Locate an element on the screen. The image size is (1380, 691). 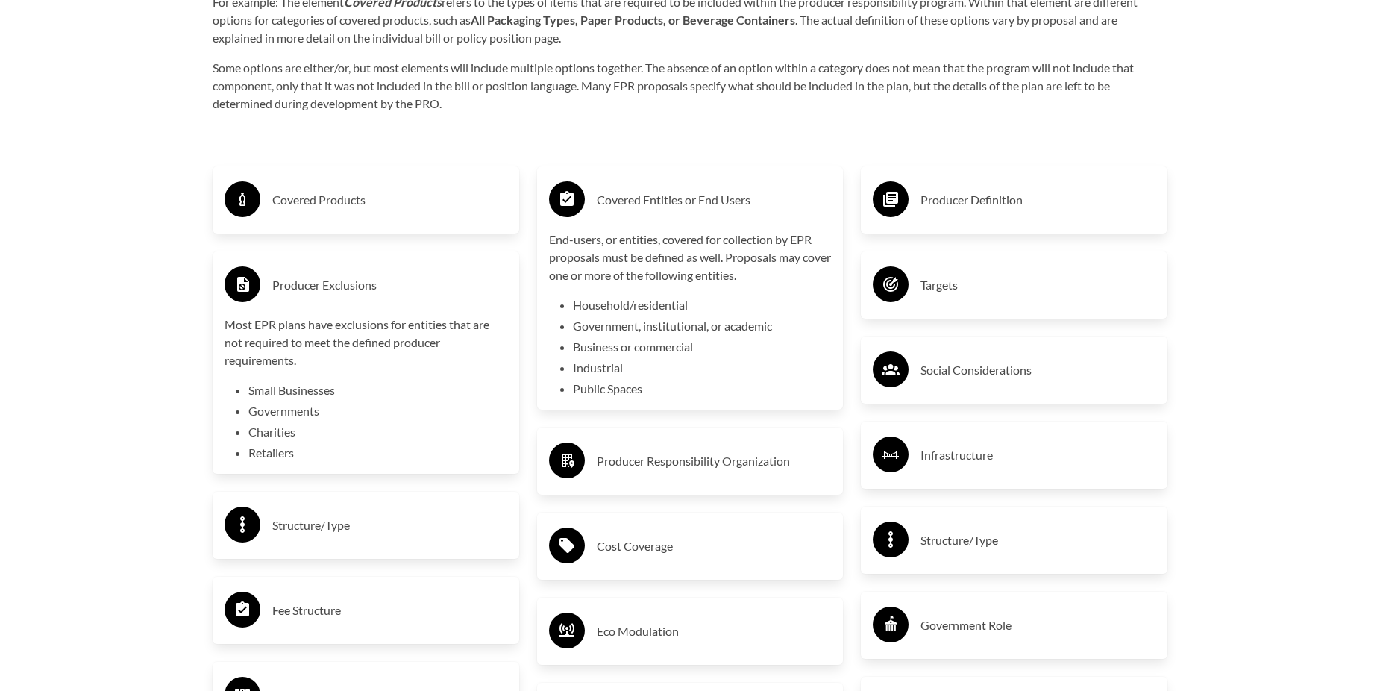
h3: Fee Structure is located at coordinates (389, 610).